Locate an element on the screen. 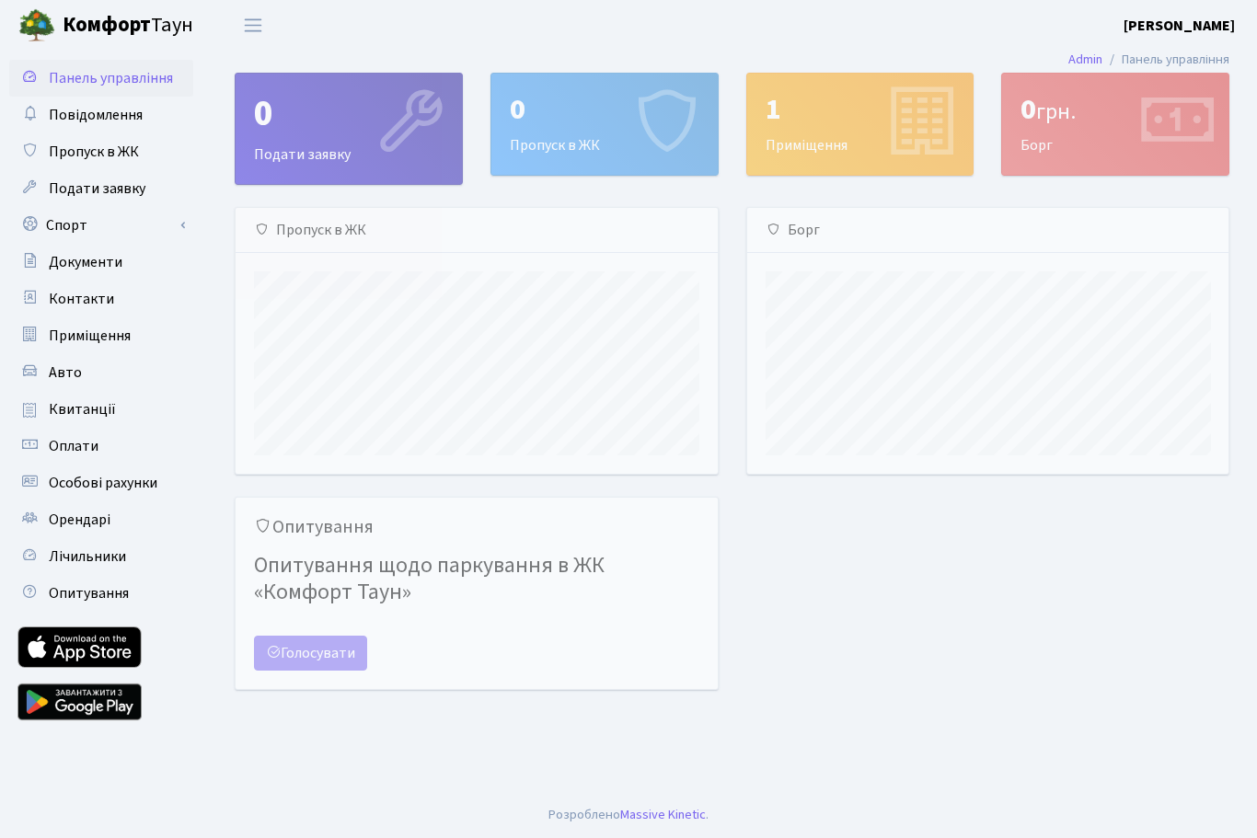 The width and height of the screenshot is (1257, 838). a: Авто is located at coordinates (101, 373).